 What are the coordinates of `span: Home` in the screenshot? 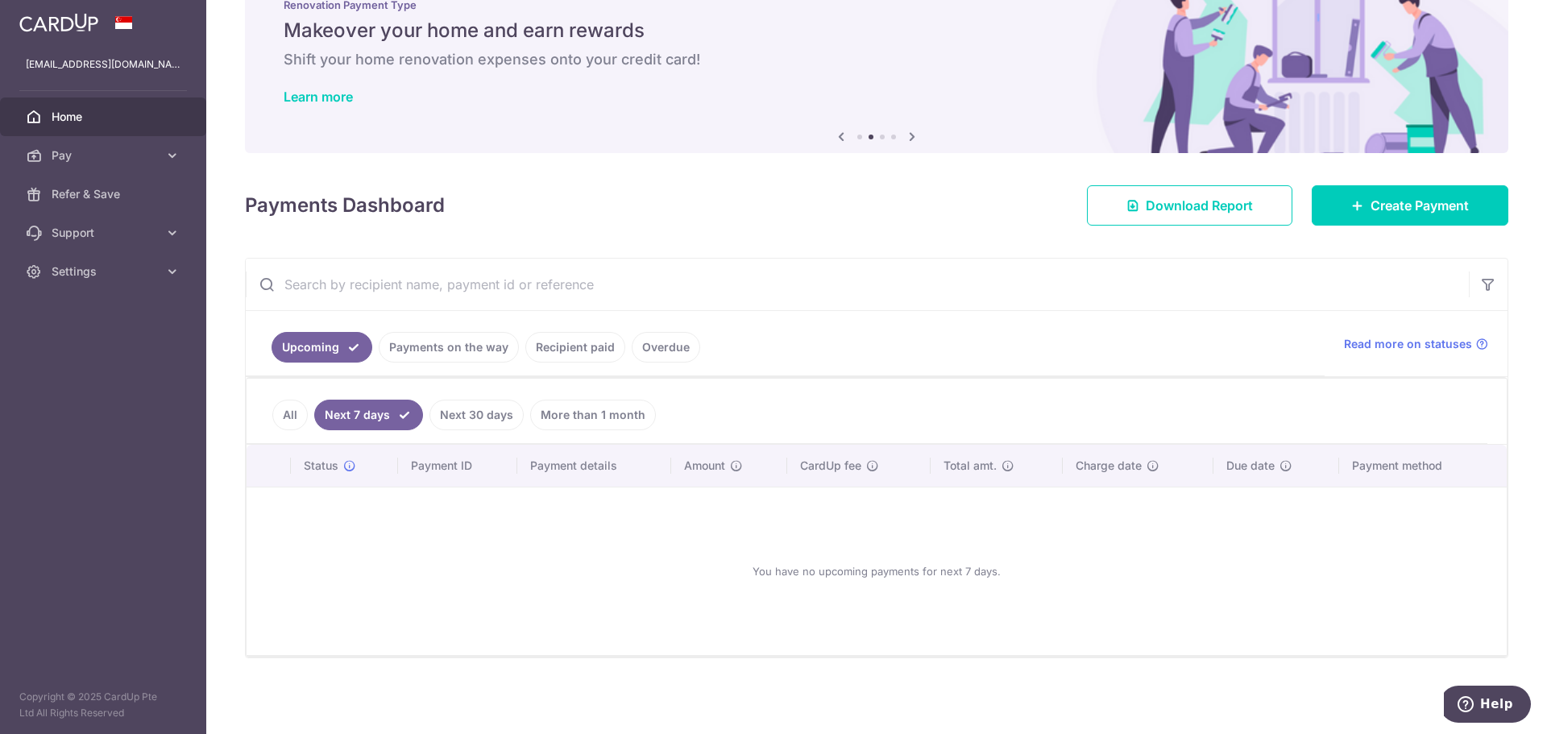 It's located at (105, 117).